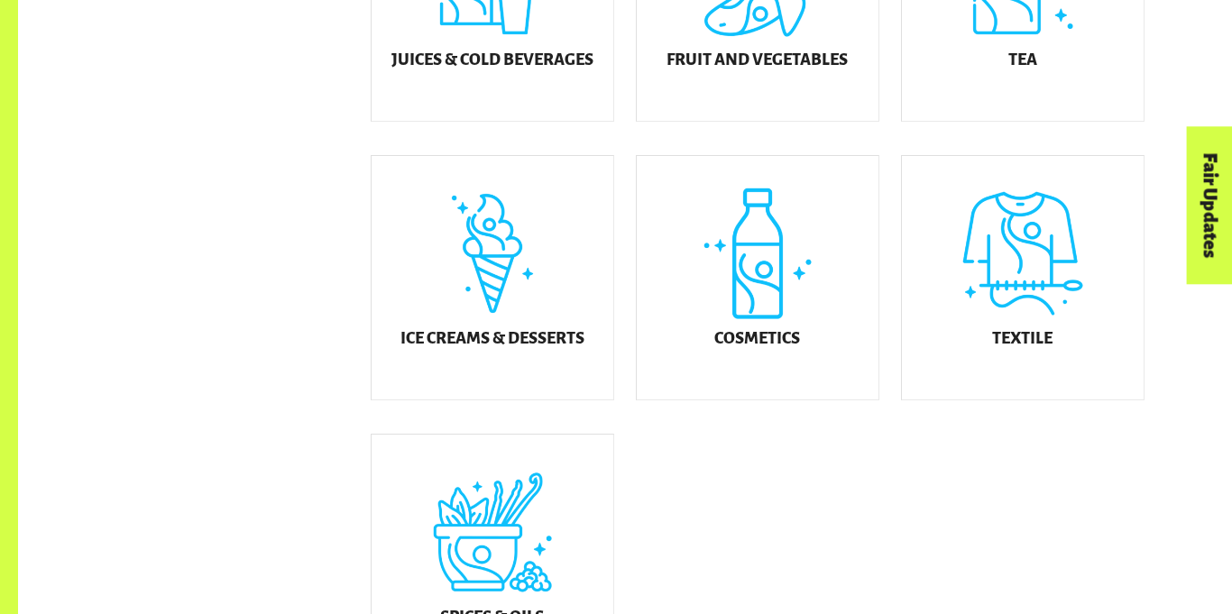  Describe the element at coordinates (492, 60) in the screenshot. I see `h5: Juices & Cold Beverages` at that location.